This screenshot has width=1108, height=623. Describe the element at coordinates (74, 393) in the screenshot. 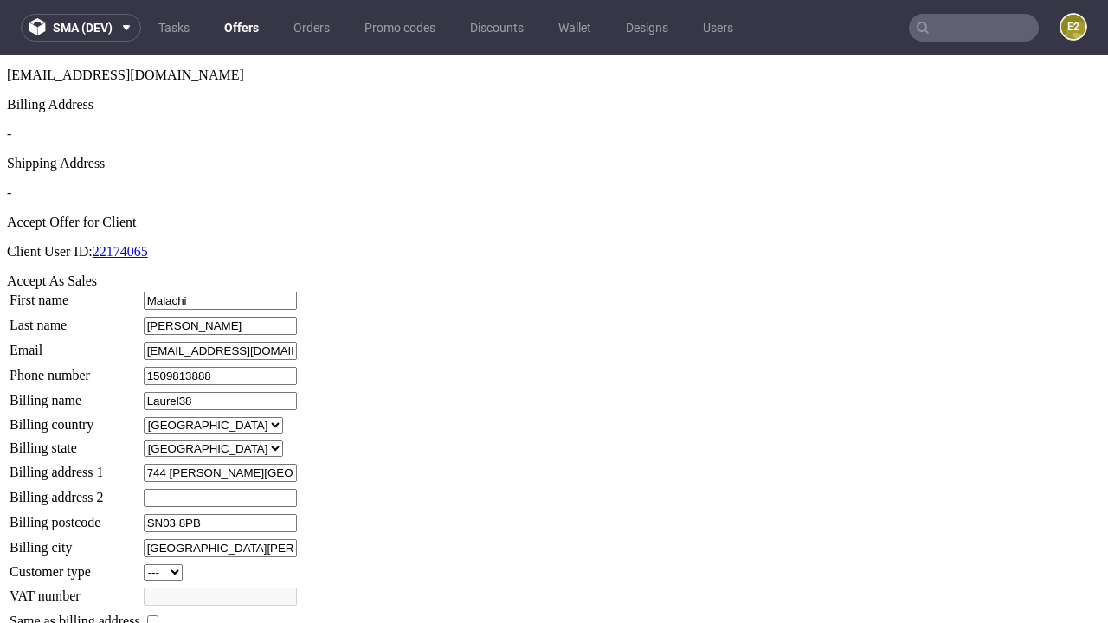

I see `td: Billing state` at that location.